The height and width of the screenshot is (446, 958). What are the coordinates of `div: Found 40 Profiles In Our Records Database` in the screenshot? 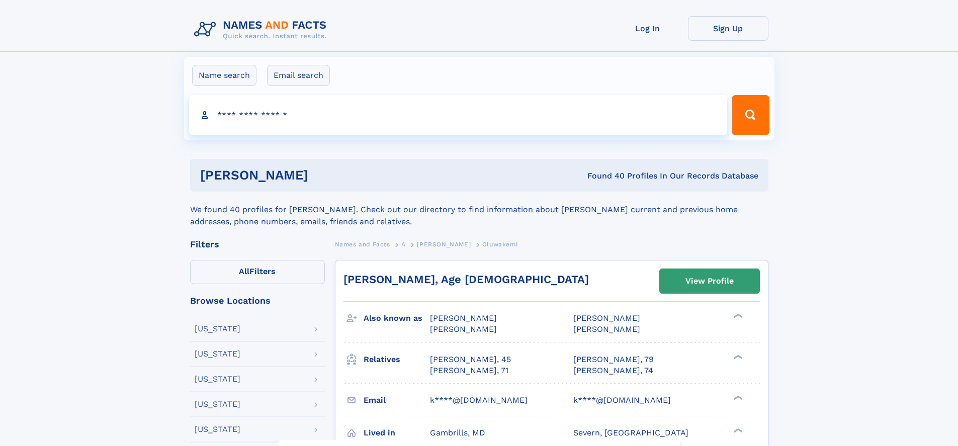 It's located at (603, 176).